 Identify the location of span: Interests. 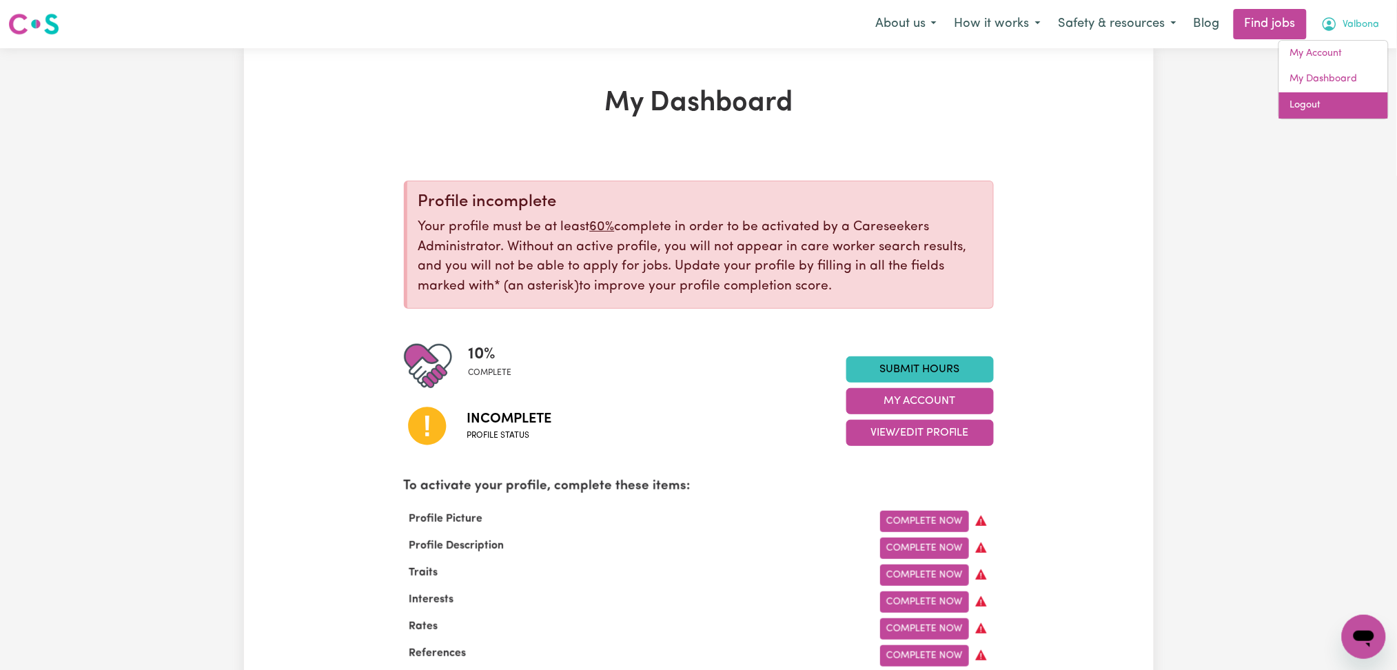
(431, 600).